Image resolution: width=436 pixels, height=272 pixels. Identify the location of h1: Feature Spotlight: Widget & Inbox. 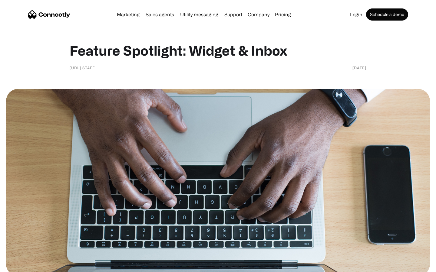
(218, 51).